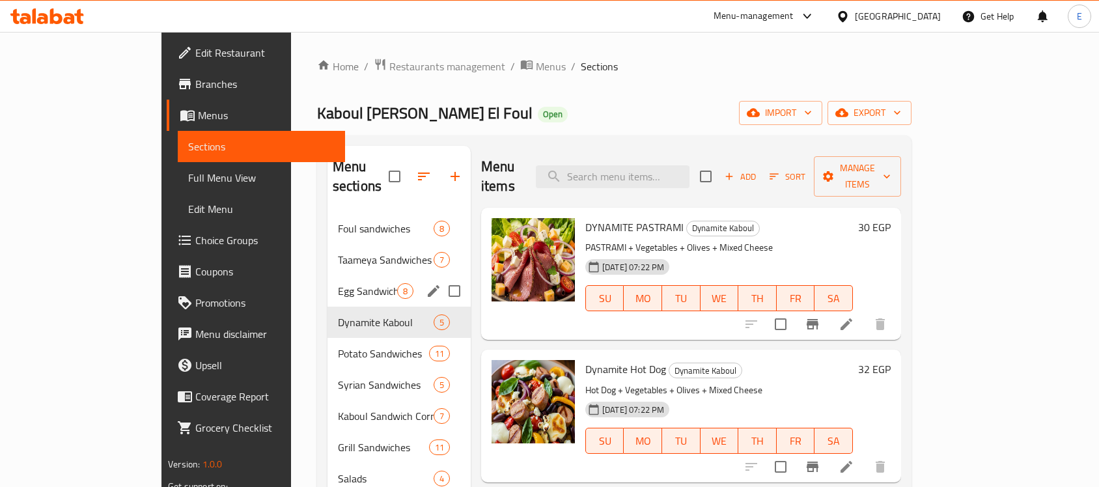 This screenshot has width=1099, height=487. Describe the element at coordinates (385, 260) in the screenshot. I see `div: Taameya Sandwiches` at that location.